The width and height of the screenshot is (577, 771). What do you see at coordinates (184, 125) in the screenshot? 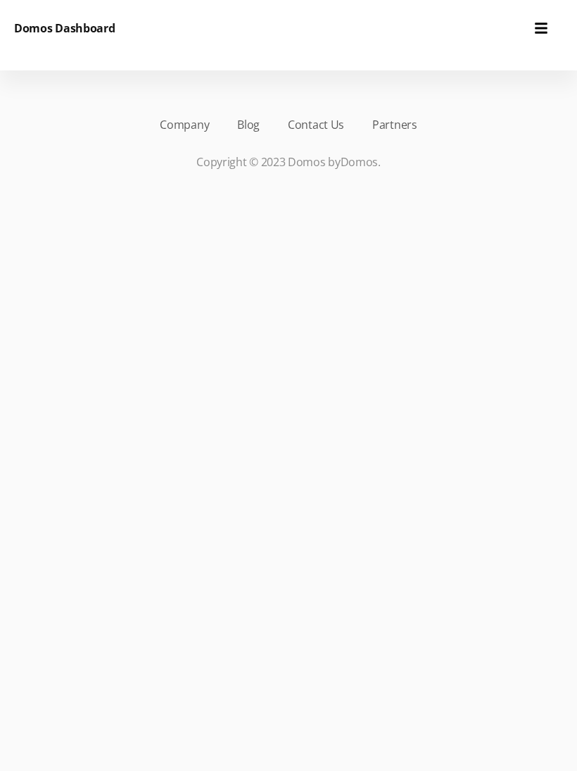
I see `a: Company` at bounding box center [184, 125].